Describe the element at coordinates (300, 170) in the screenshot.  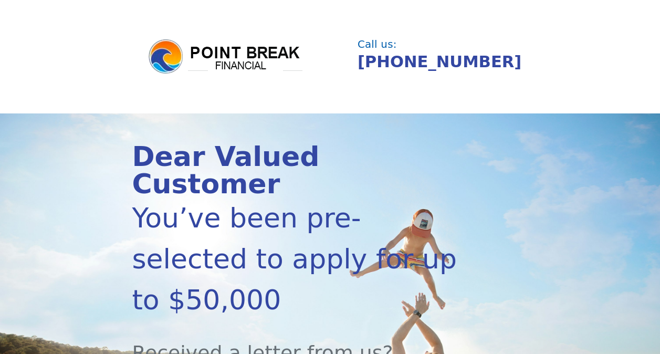
I see `div: Dear Valued Customer` at that location.